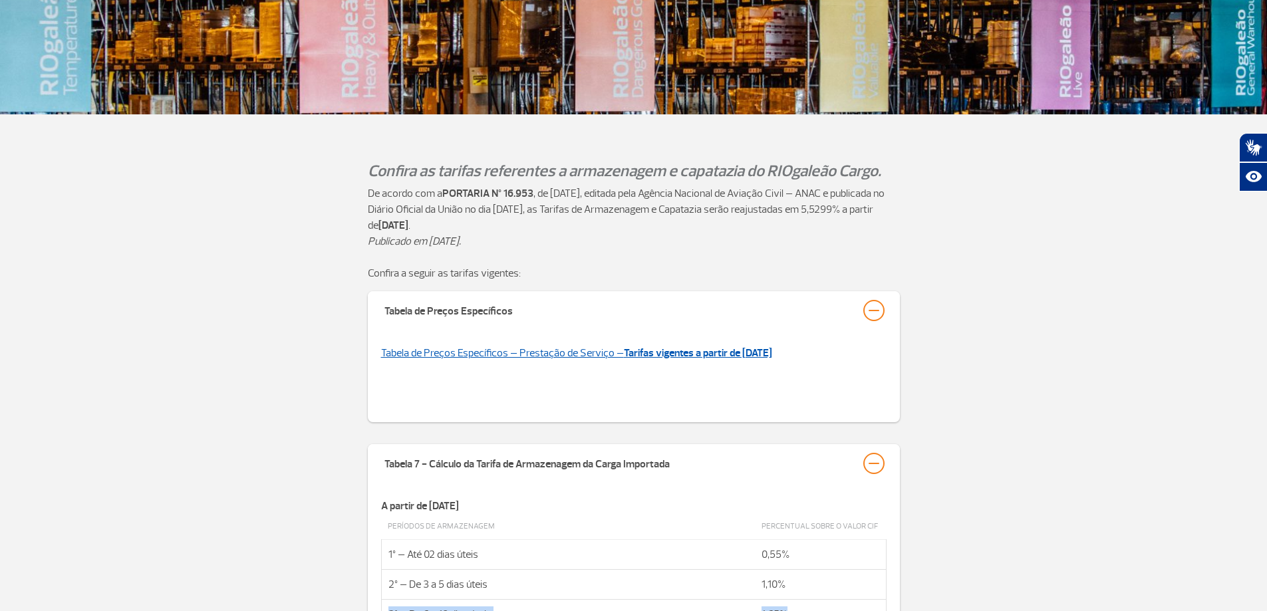 The width and height of the screenshot is (1267, 611). I want to click on td: Percentual sobre o valor CIF, so click(820, 527).